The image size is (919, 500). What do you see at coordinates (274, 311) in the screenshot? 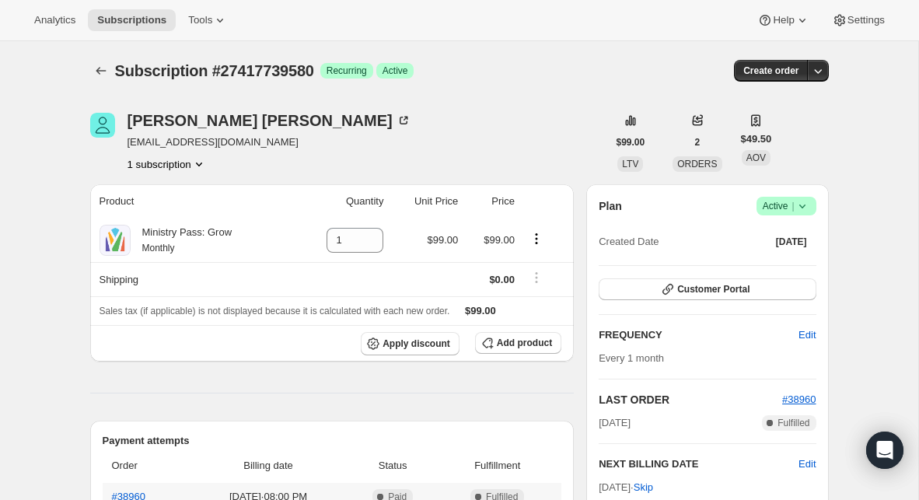
I see `span: Sales tax (if applicable) is not displayed because it is calculated with each new order.` at bounding box center [274, 311].